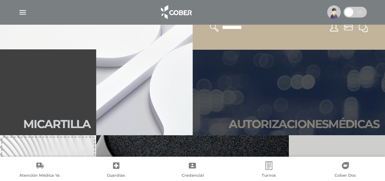 Image resolution: width=385 pixels, height=181 pixels. I want to click on span: Atención Médica Ya, so click(39, 176).